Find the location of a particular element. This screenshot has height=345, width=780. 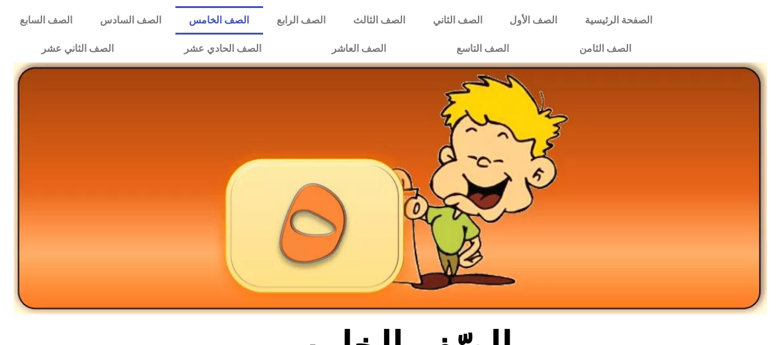

a: الصف الرابع is located at coordinates (301, 20).